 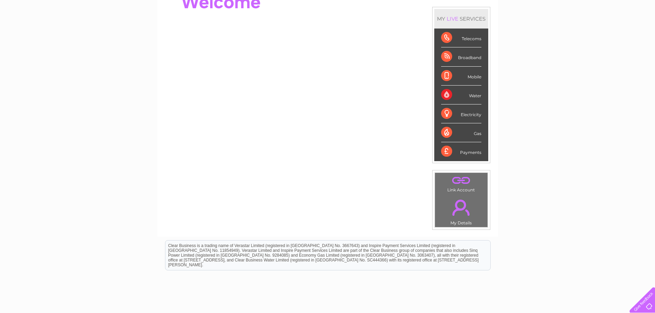 What do you see at coordinates (461, 38) in the screenshot?
I see `div: Telecoms` at bounding box center [461, 38].